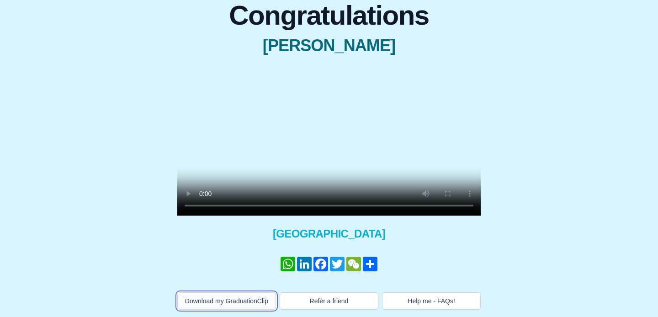  I want to click on button: Refer a friend, so click(329, 301).